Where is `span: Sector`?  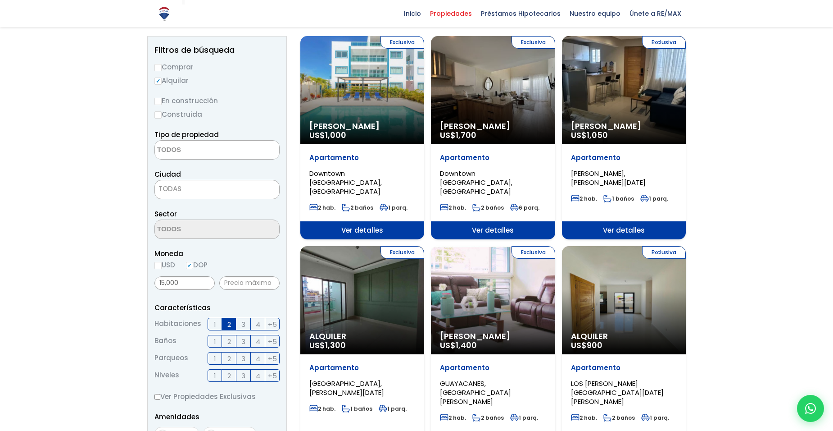
span: Sector is located at coordinates (166, 213).